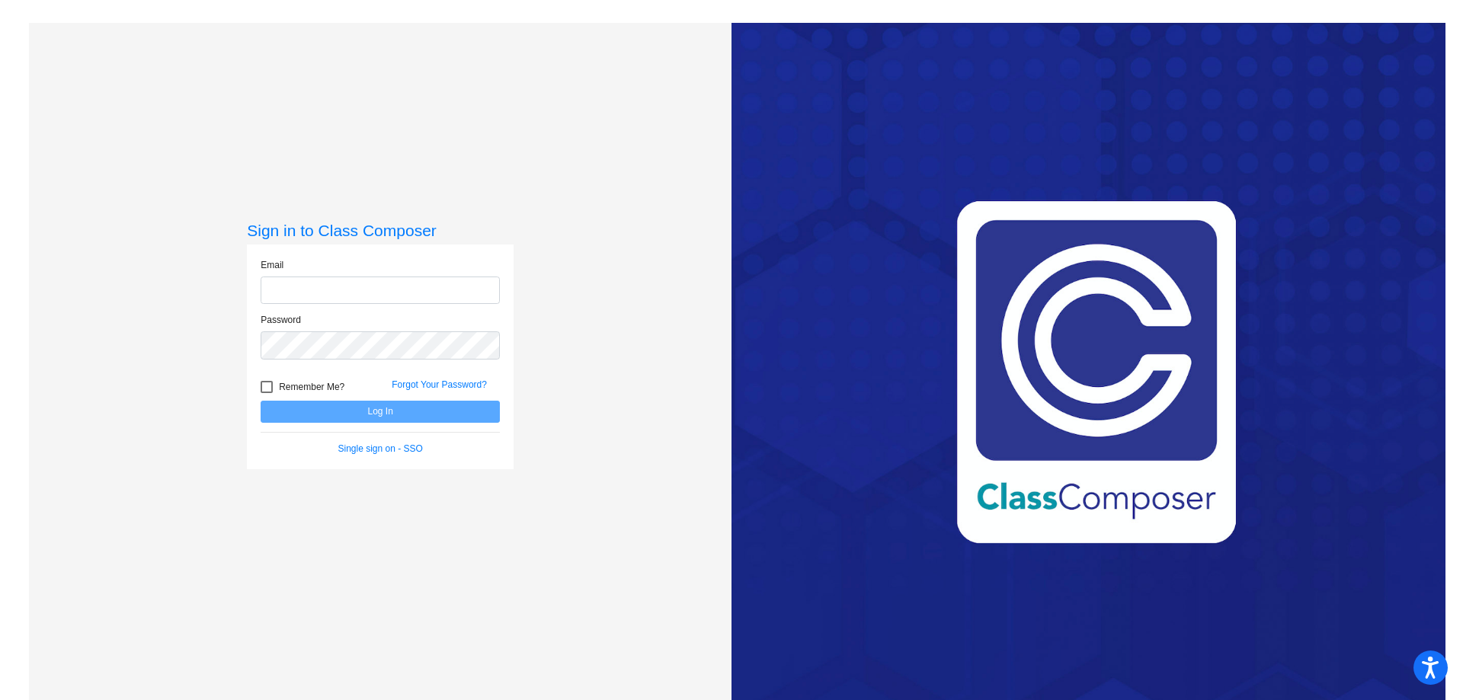 This screenshot has width=1463, height=700. What do you see at coordinates (380, 230) in the screenshot?
I see `h3: Sign in to Class Composer` at bounding box center [380, 230].